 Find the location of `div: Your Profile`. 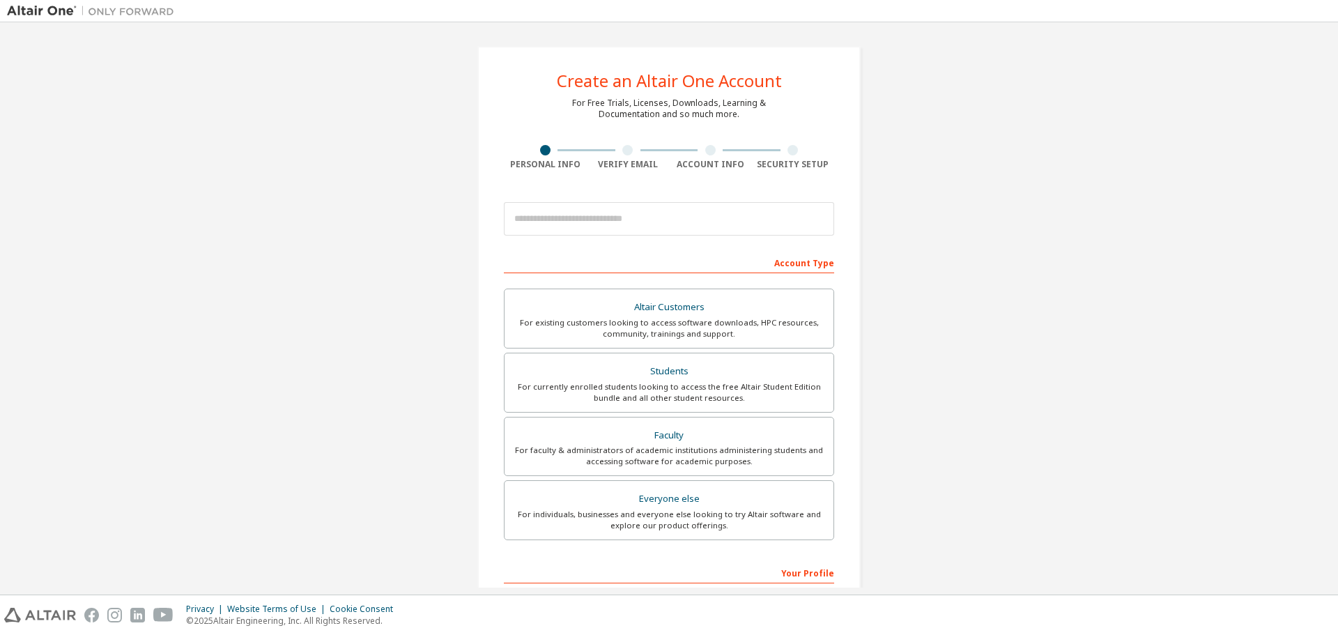

div: Your Profile is located at coordinates (669, 572).